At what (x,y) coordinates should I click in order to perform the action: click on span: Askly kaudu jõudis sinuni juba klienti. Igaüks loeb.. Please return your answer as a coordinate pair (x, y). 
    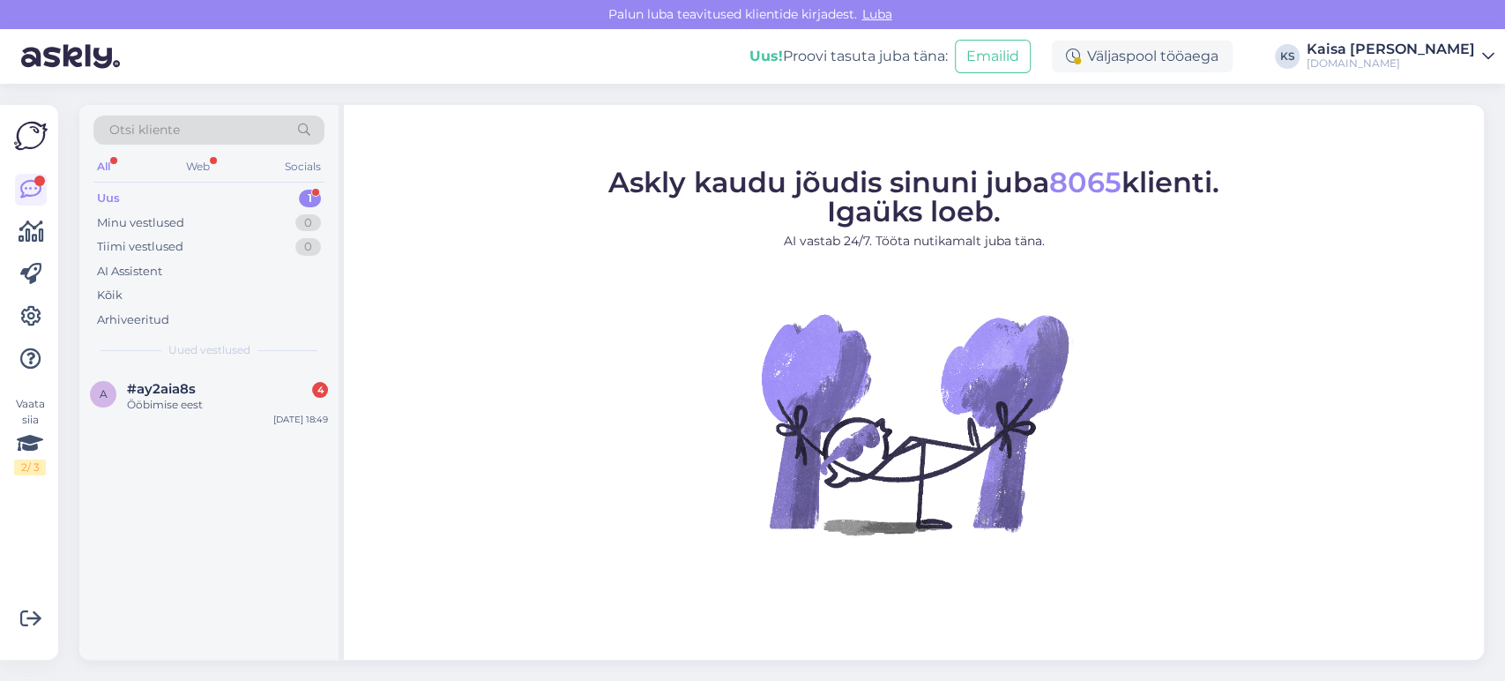
    Looking at the image, I should click on (914, 197).